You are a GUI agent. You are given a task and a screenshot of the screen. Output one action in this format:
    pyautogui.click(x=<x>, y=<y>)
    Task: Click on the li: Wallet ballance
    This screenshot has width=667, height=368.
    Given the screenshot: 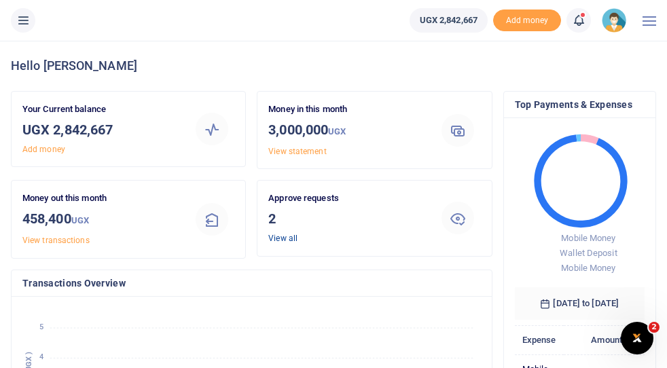 What is the action you would take?
    pyautogui.click(x=448, y=20)
    